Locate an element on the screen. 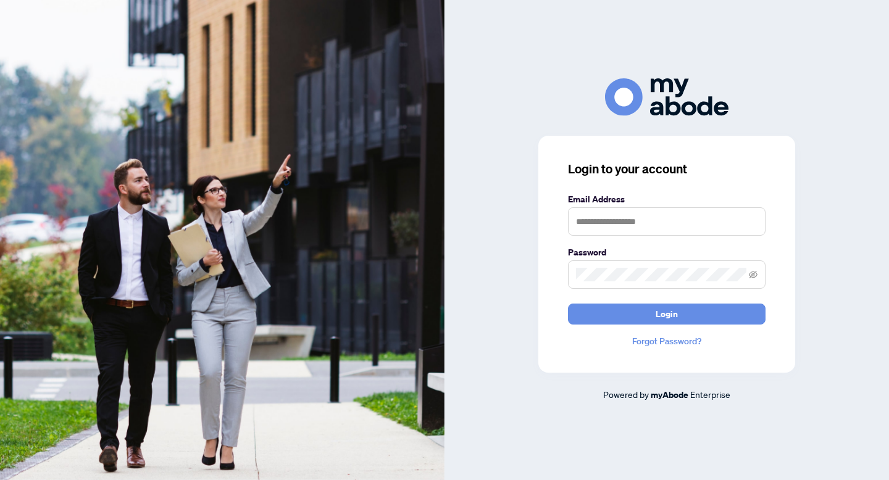  span: Powered by is located at coordinates (626, 394).